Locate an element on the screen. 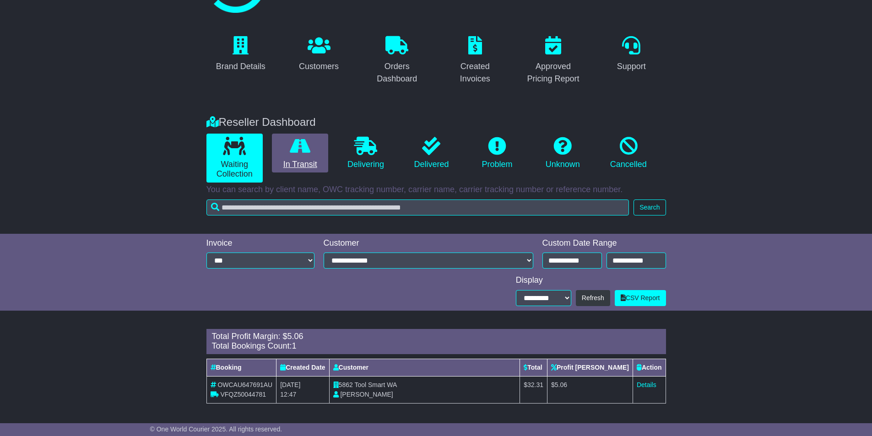 Image resolution: width=872 pixels, height=436 pixels. span: 32.31 is located at coordinates (535, 385).